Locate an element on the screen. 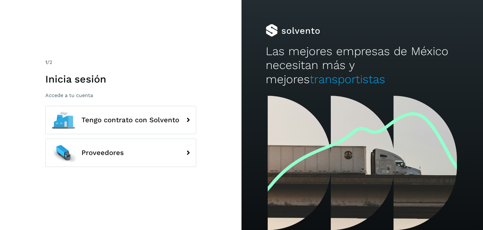 The image size is (483, 230). span: Tengo contrato con Solvento is located at coordinates (130, 120).